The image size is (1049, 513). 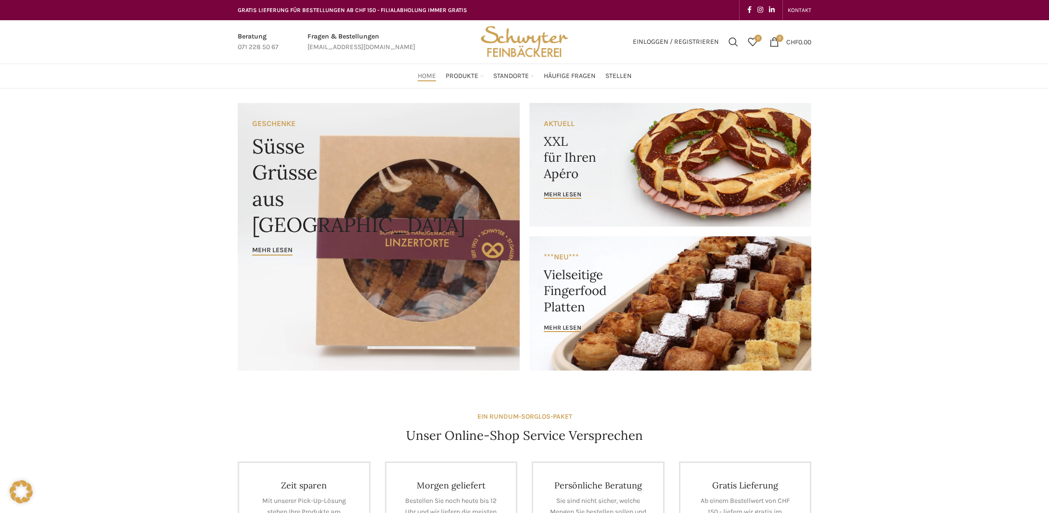 I want to click on a: Instagram social link, so click(x=760, y=10).